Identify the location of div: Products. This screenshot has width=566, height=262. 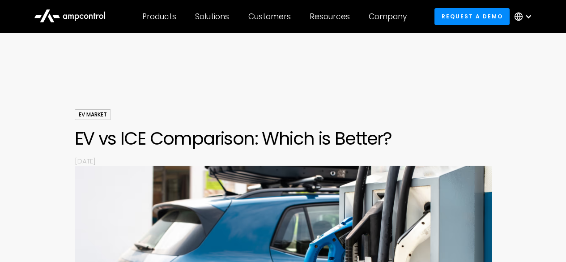
(159, 17).